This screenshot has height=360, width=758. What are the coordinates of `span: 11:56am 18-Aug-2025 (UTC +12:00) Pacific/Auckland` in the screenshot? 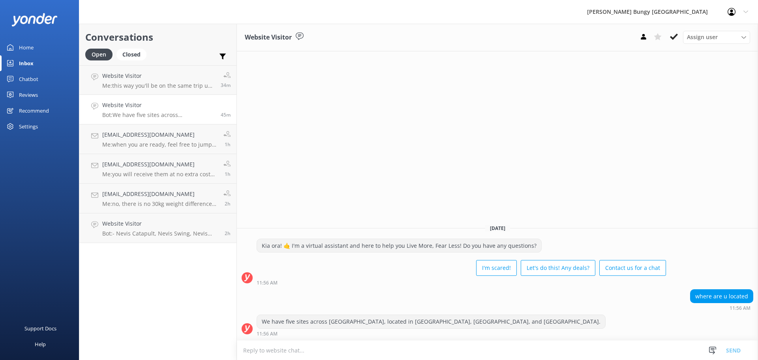 It's located at (225, 114).